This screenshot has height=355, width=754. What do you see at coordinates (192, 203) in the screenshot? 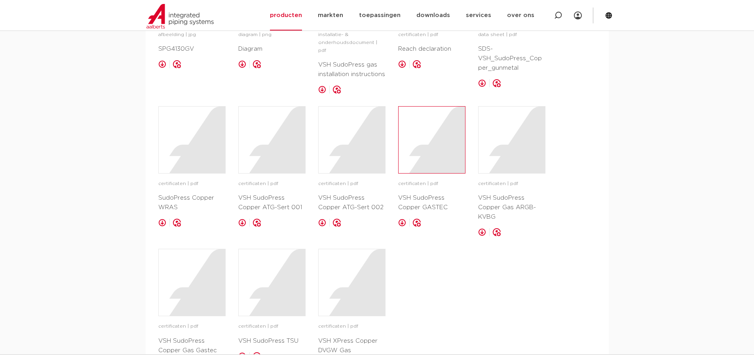
I see `p: SudoPress Copper WRAS` at bounding box center [192, 203].